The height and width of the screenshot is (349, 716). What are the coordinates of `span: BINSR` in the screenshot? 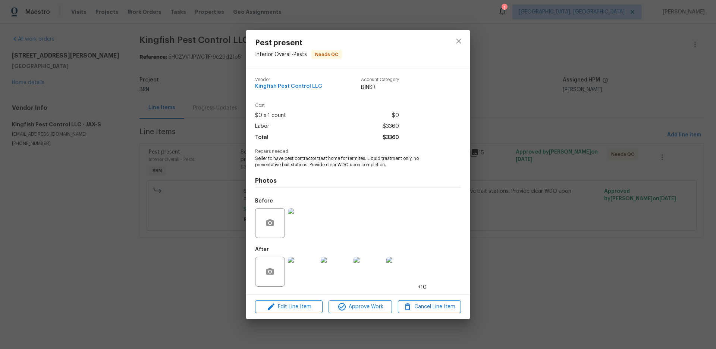 It's located at (380, 87).